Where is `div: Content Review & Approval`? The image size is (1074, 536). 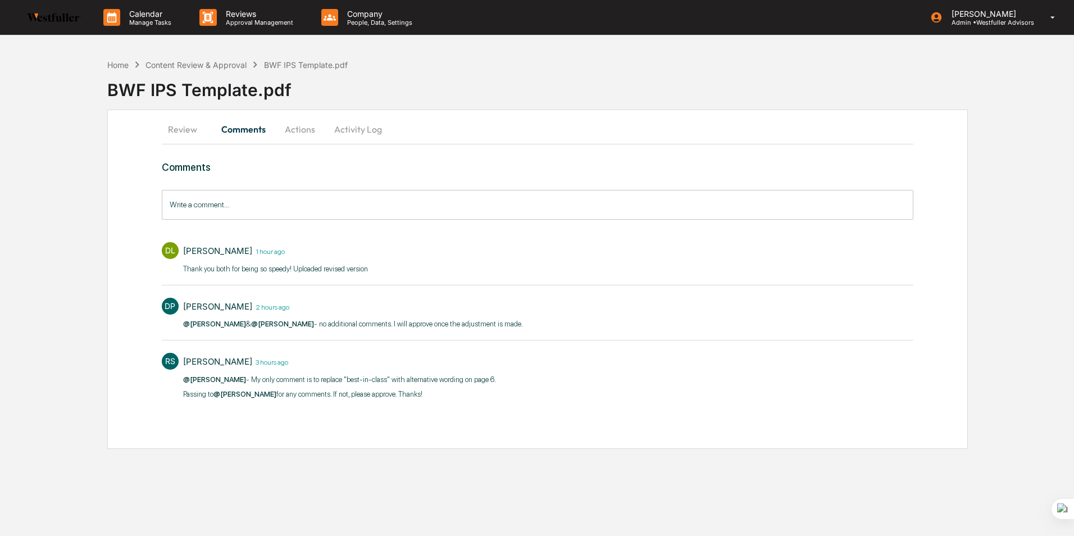
div: Content Review & Approval is located at coordinates (196, 65).